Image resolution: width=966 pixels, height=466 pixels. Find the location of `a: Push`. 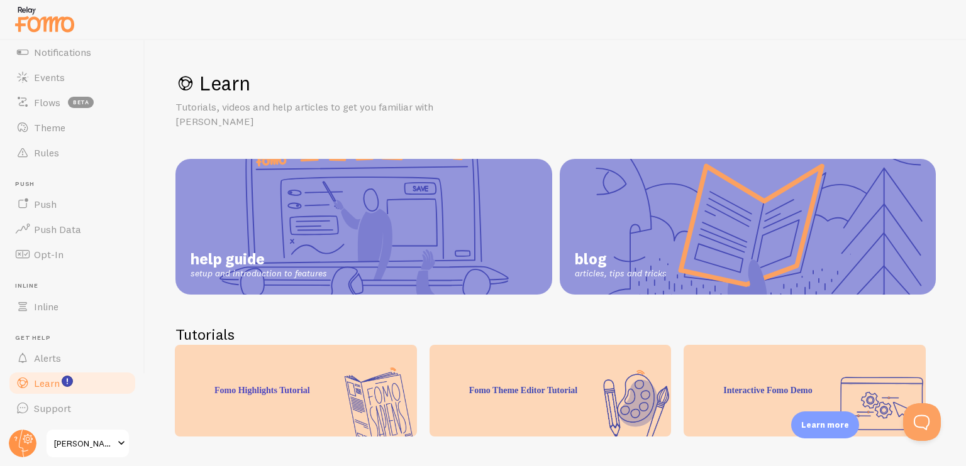

a: Push is located at coordinates (72, 204).